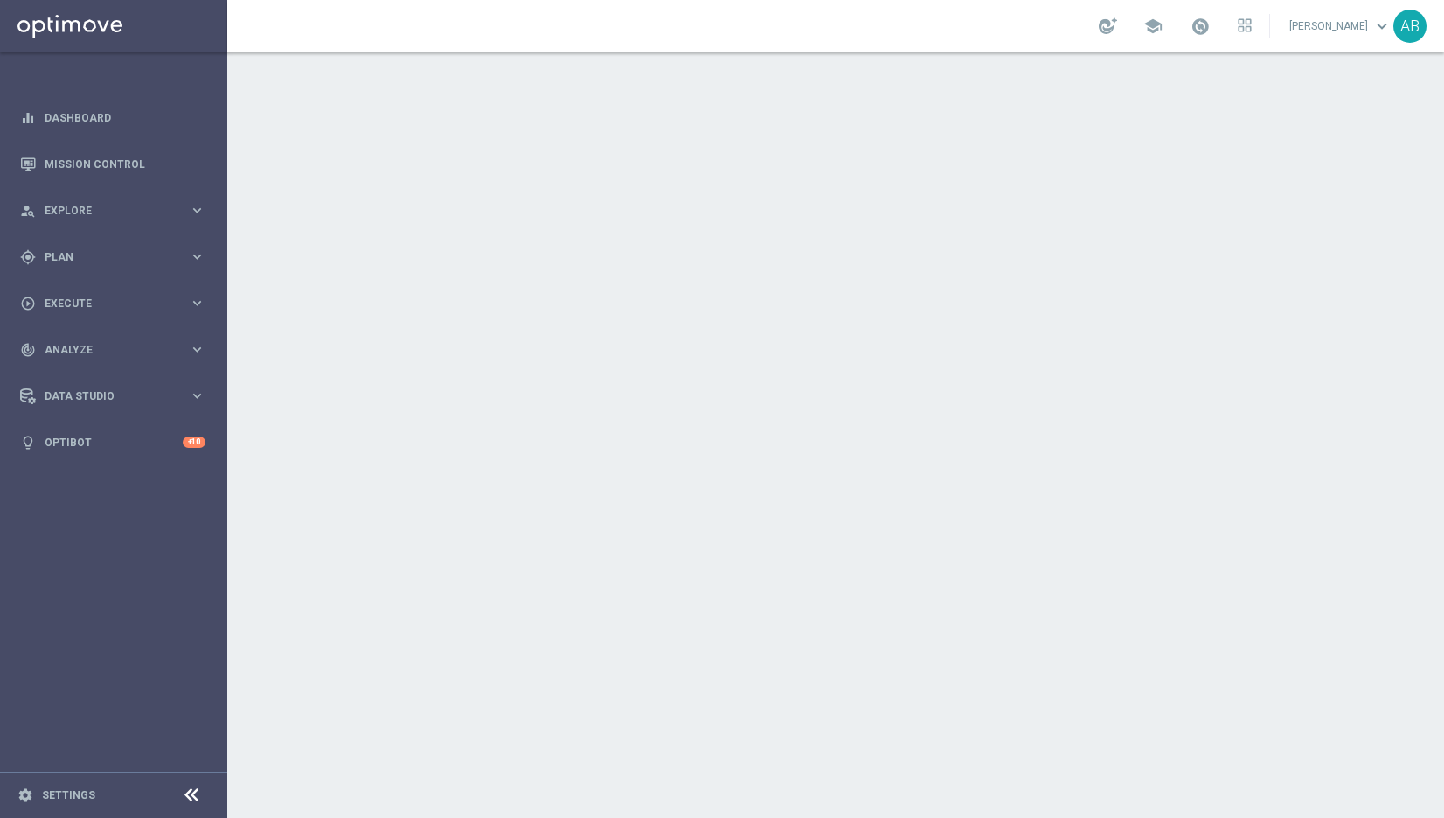  What do you see at coordinates (125, 117) in the screenshot?
I see `a: Dashboard` at bounding box center [125, 117].